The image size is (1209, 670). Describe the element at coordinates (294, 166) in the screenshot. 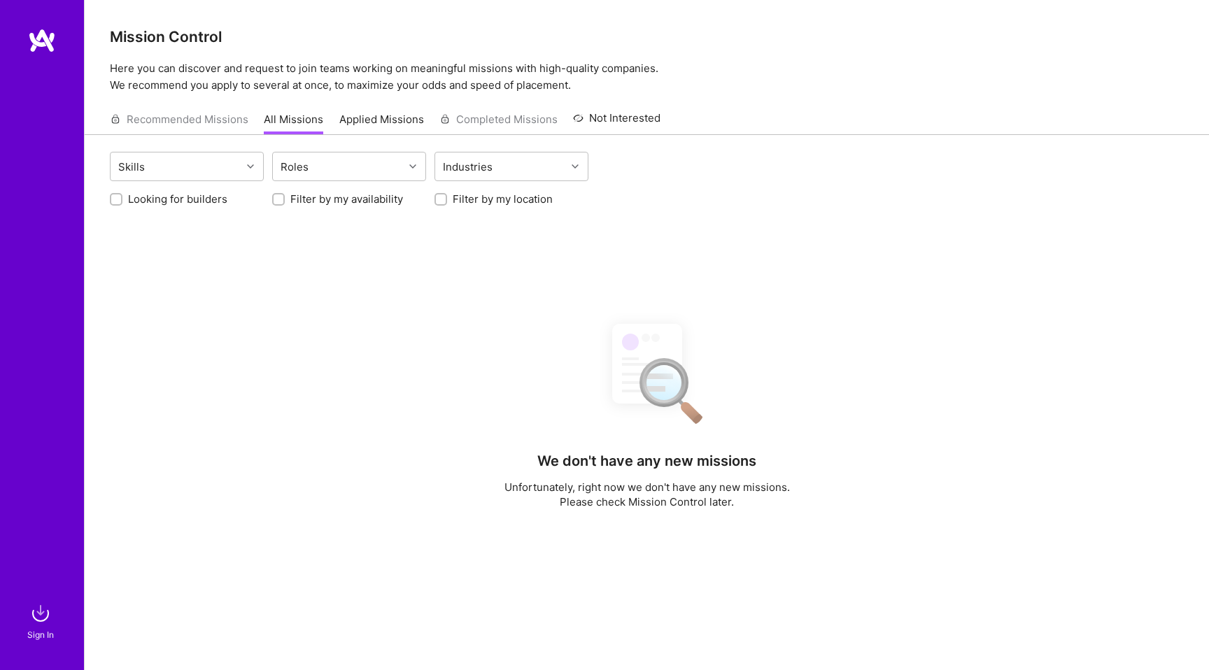

I see `div: Roles` at that location.